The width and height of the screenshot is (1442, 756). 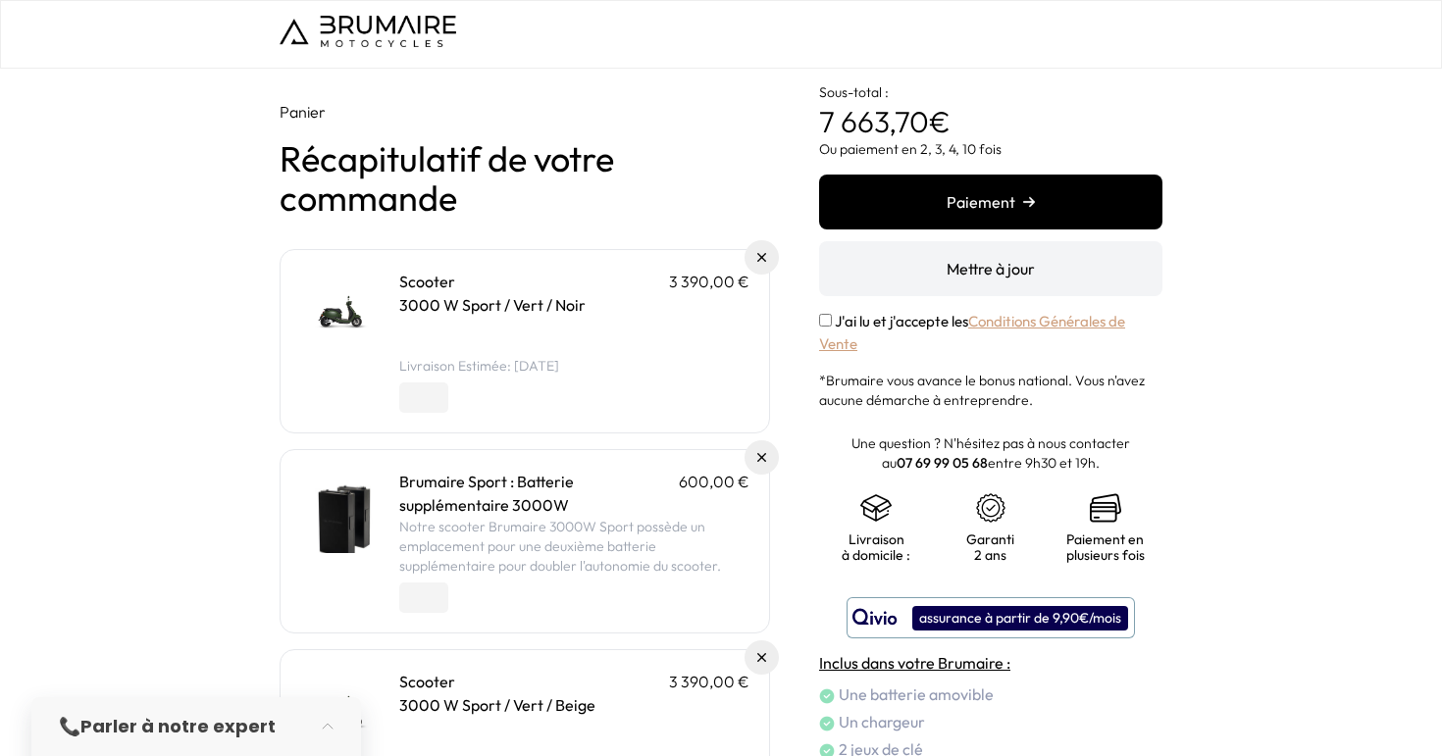 What do you see at coordinates (1029, 202) in the screenshot?
I see `img: right-arrow.png` at bounding box center [1029, 202].